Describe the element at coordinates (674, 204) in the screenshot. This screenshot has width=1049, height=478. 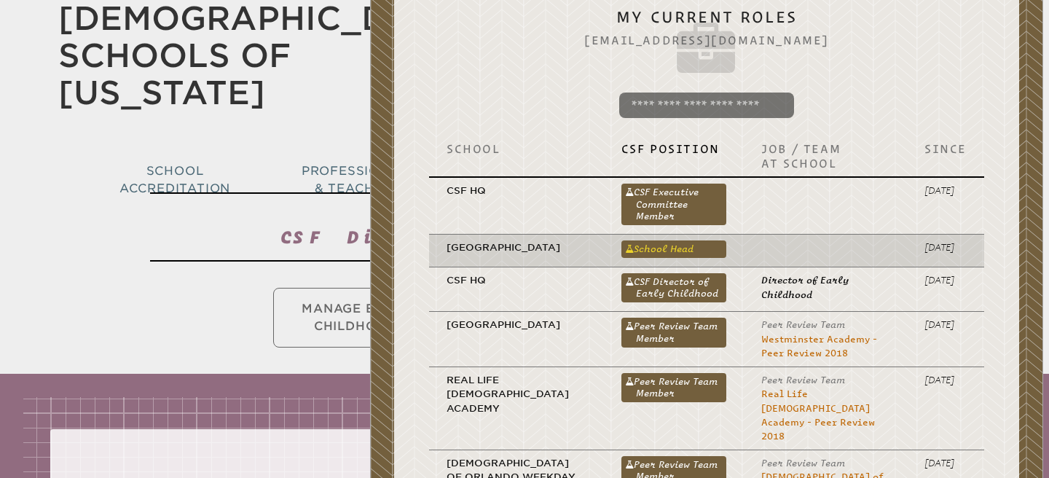
I see `a: CSF Executive Committee Member` at that location.